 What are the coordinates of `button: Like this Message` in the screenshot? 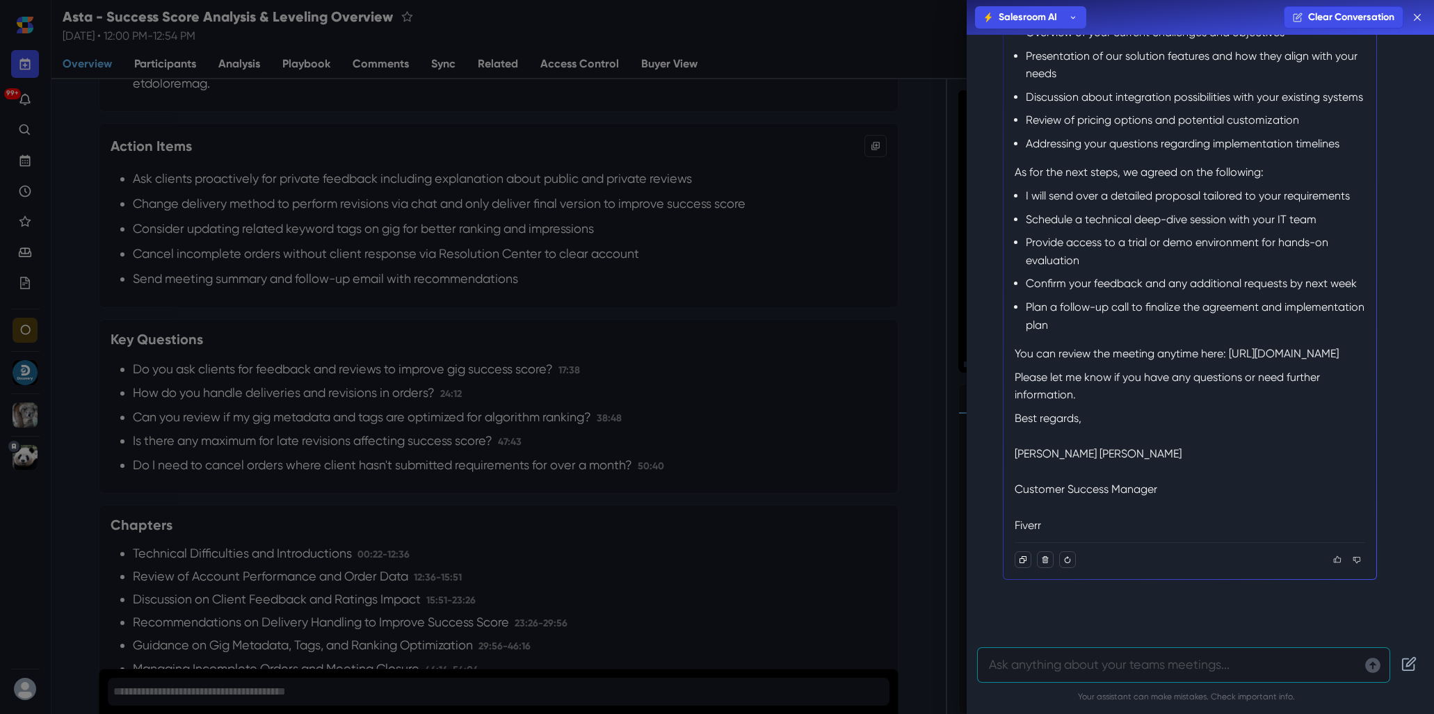 It's located at (1337, 560).